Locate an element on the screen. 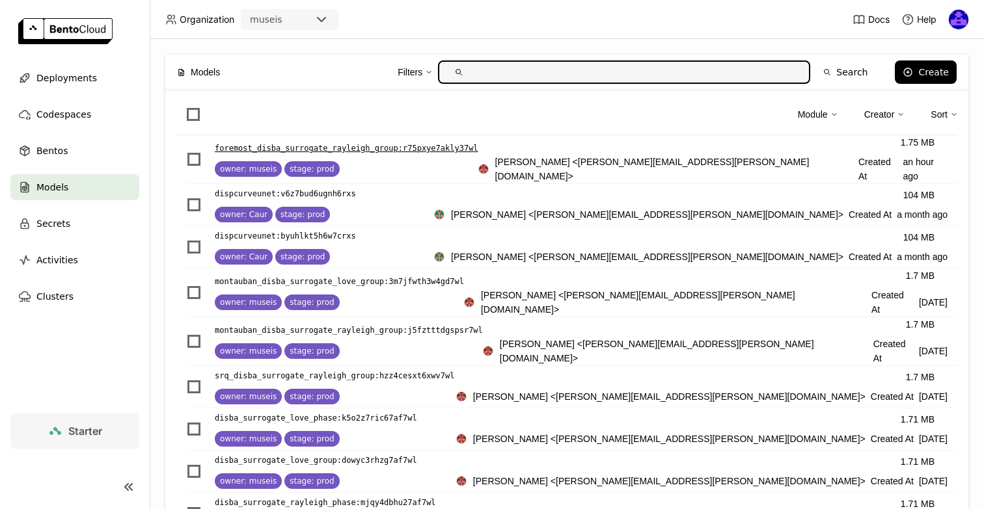 The width and height of the screenshot is (984, 509). p: srq_disba_surrogate_rayleigh_group : hzz4cesxt6xwv7wl is located at coordinates (334, 376).